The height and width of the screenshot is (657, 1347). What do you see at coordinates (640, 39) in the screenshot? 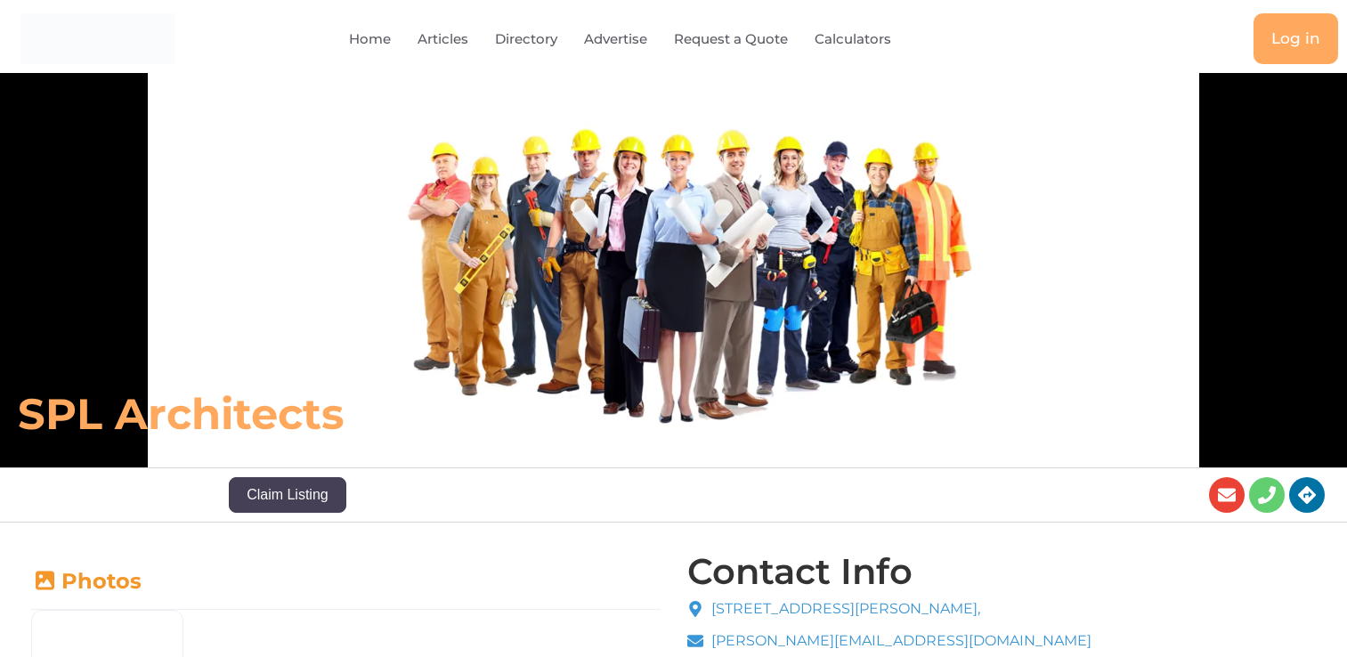
I see `nav: Menu` at bounding box center [640, 39].